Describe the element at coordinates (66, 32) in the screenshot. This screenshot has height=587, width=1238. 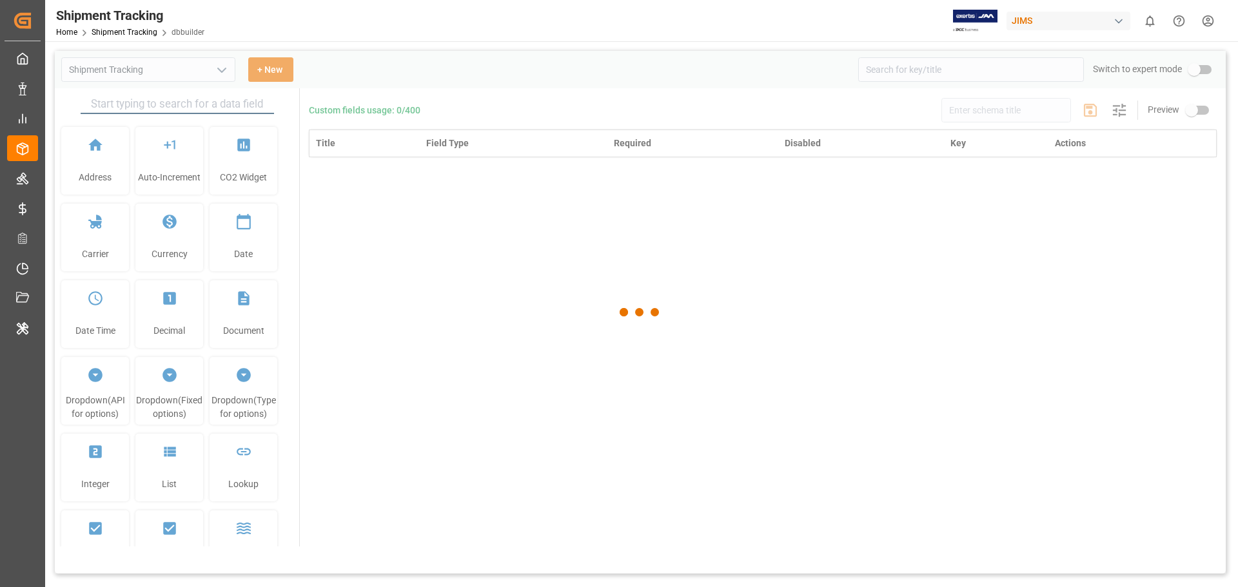
I see `a: Home` at that location.